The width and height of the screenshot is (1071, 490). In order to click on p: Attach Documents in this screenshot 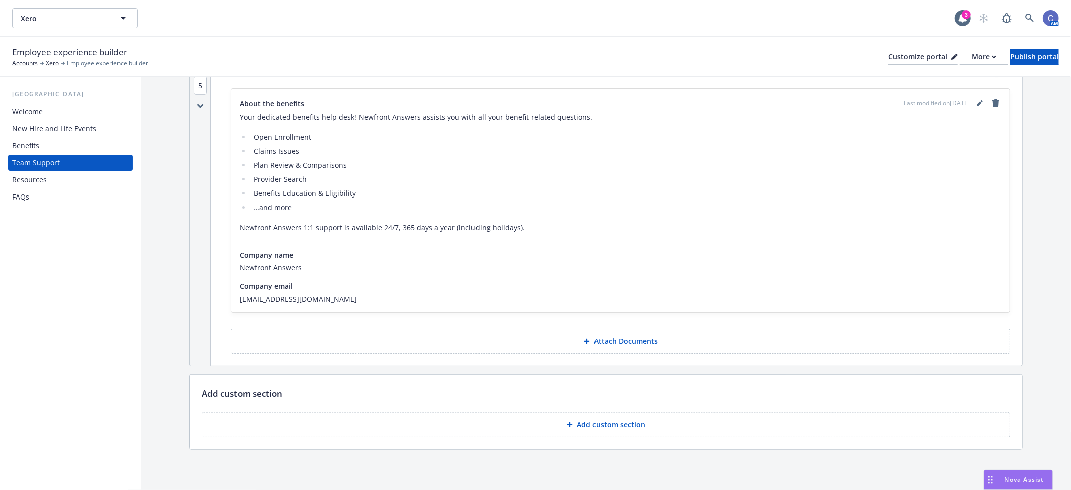, I will do `click(626, 341)`.